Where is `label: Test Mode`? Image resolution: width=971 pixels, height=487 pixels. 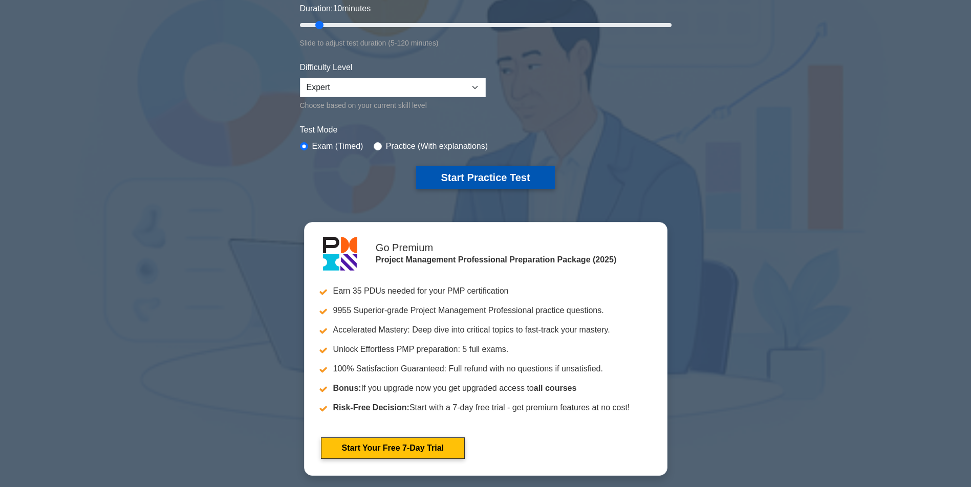
label: Test Mode is located at coordinates (486, 130).